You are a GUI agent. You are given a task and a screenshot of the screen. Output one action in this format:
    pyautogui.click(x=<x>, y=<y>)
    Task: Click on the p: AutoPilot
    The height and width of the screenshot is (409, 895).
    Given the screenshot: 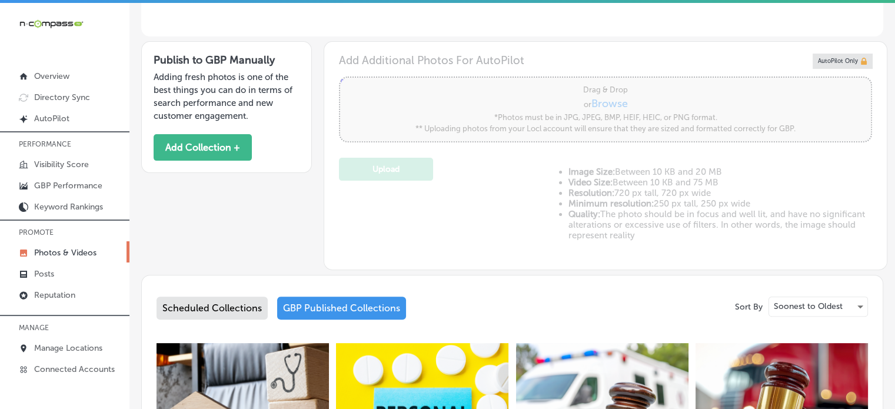 What is the action you would take?
    pyautogui.click(x=52, y=118)
    